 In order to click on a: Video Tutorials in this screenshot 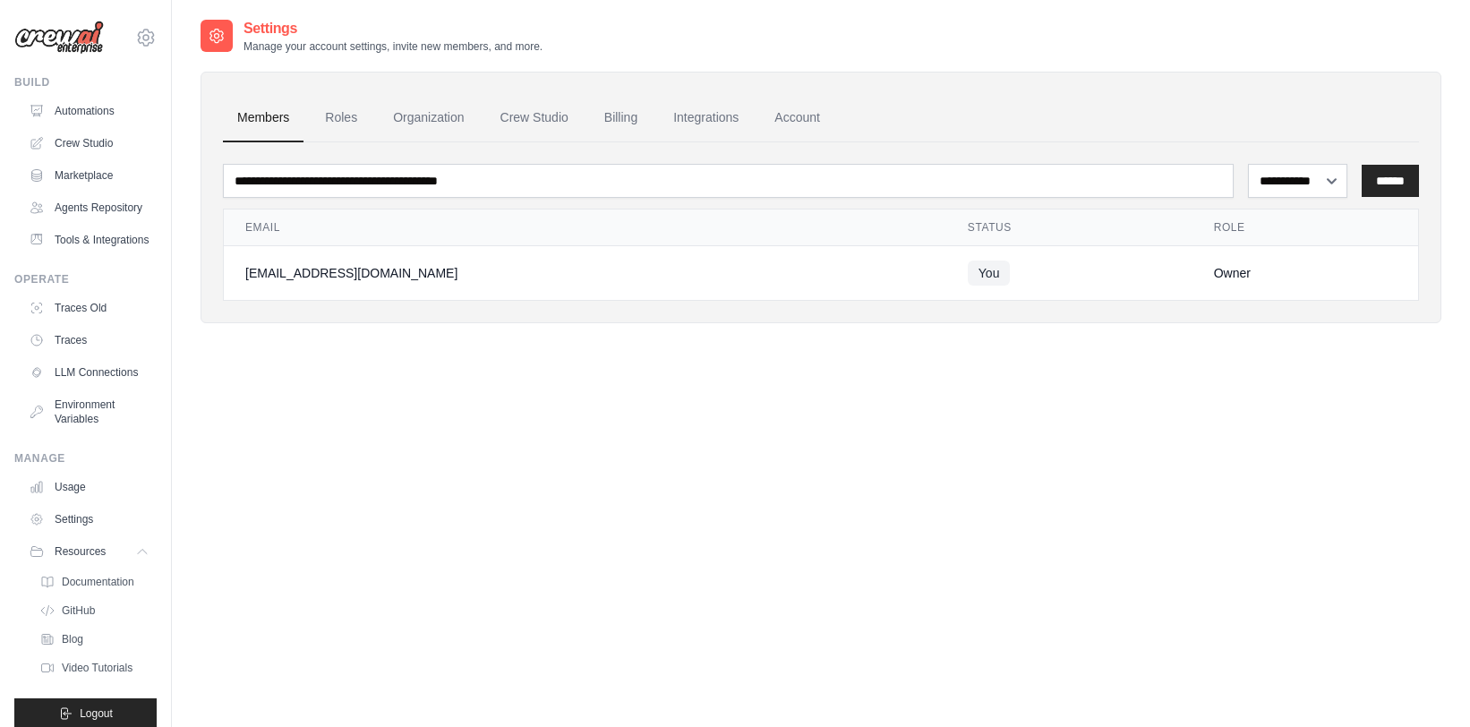, I will do `click(94, 668)`.